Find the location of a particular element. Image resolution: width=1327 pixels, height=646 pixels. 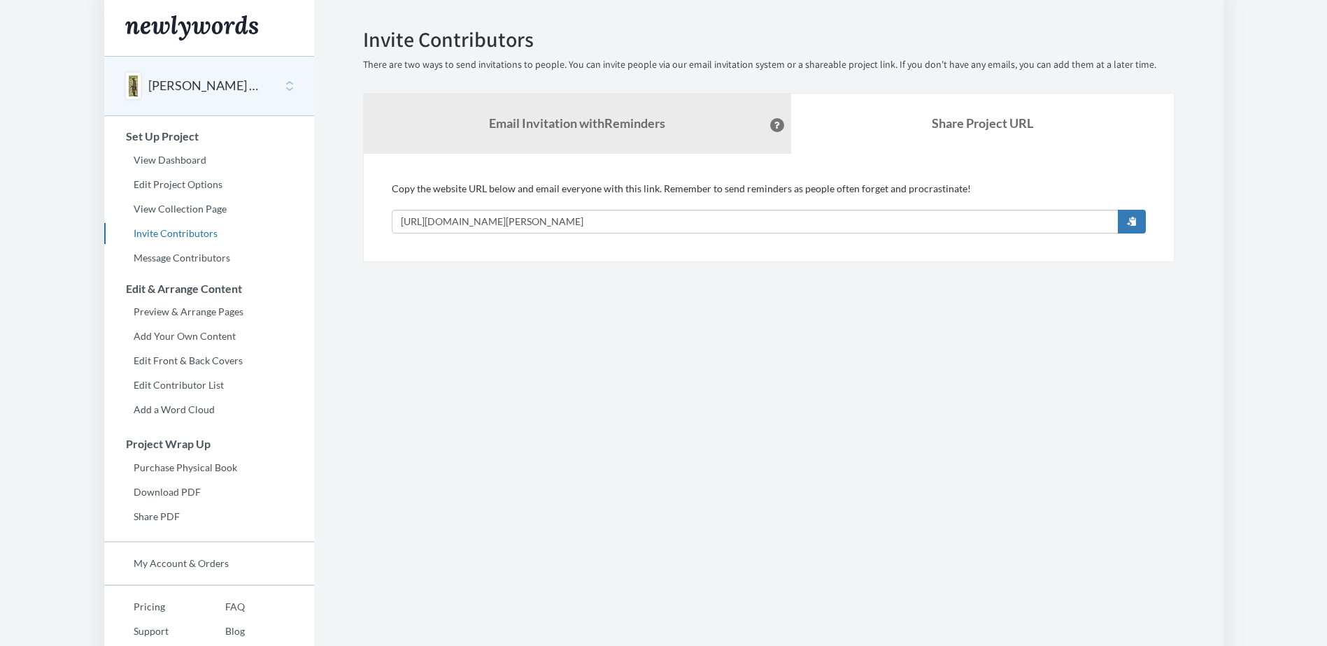

a: Add a Word Cloud is located at coordinates (209, 410).